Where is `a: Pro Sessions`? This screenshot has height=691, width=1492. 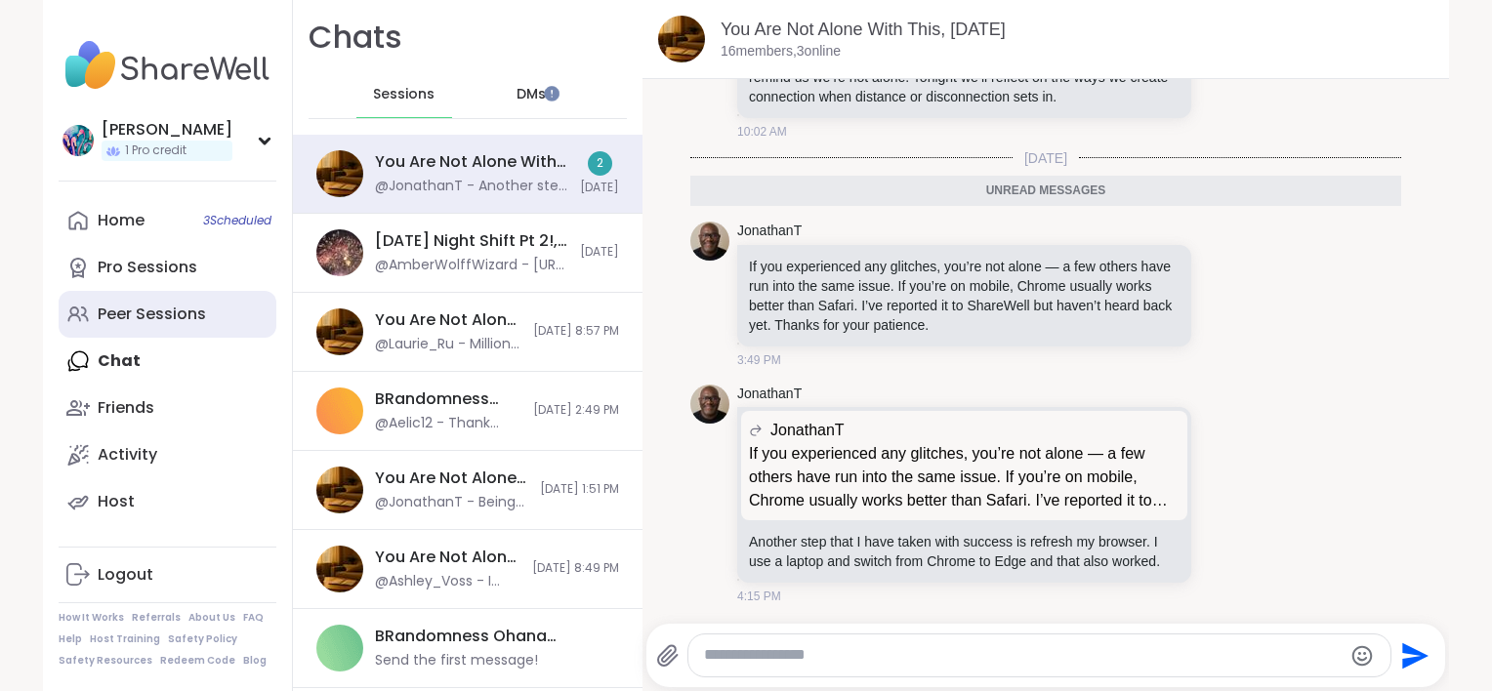 a: Pro Sessions is located at coordinates (167, 267).